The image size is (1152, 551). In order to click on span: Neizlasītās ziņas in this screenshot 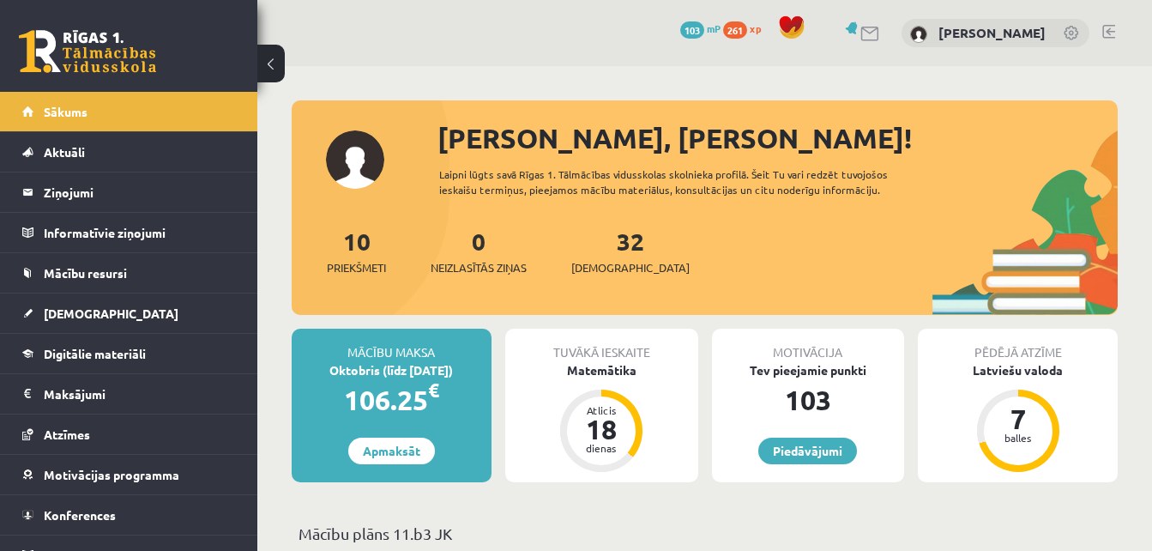, I will do `click(479, 268)`.